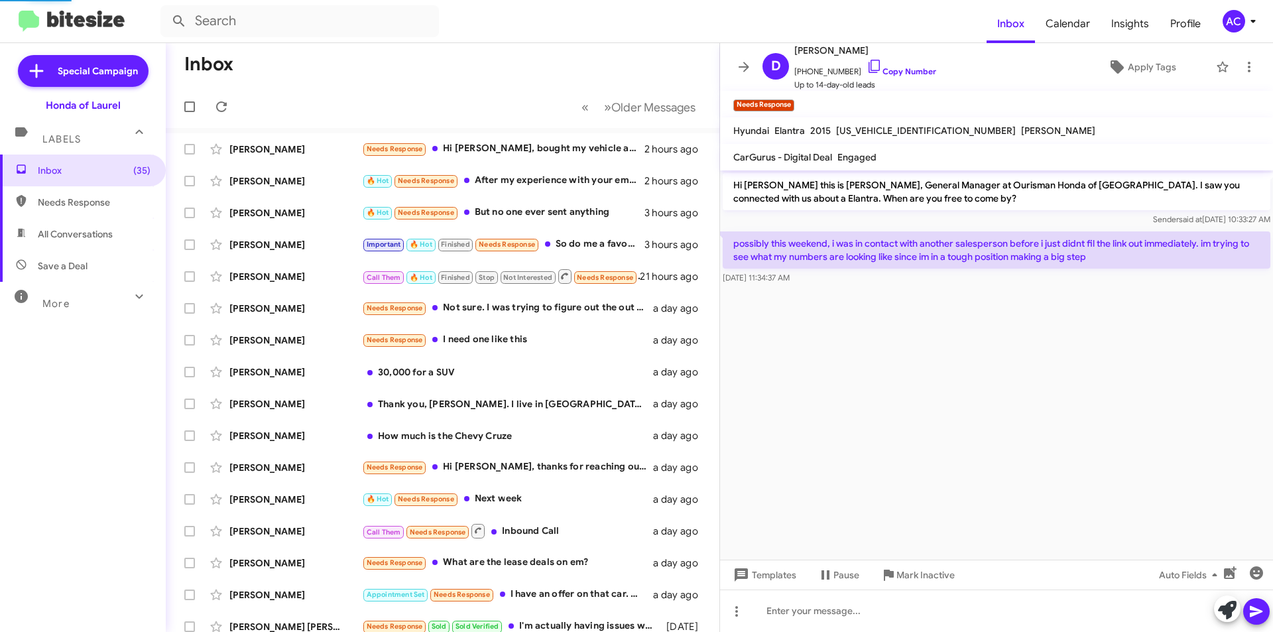 The image size is (1273, 632). I want to click on span: Save a Deal, so click(62, 266).